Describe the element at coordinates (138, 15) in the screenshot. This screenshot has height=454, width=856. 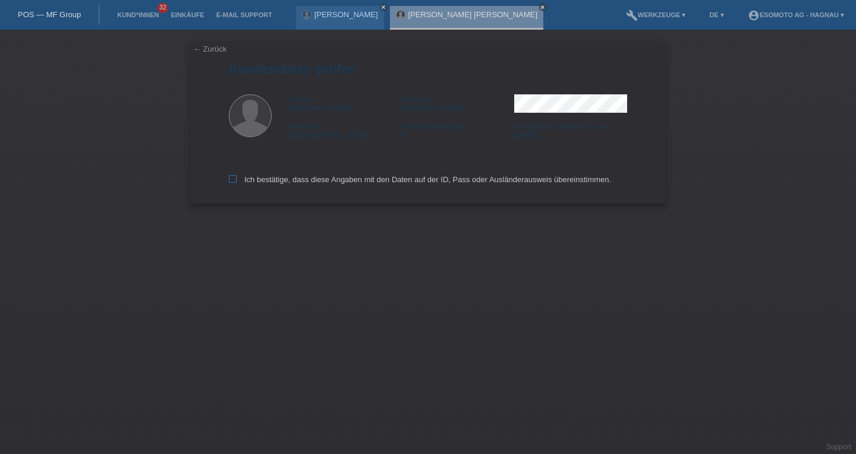
I see `a: Kund*innen` at that location.